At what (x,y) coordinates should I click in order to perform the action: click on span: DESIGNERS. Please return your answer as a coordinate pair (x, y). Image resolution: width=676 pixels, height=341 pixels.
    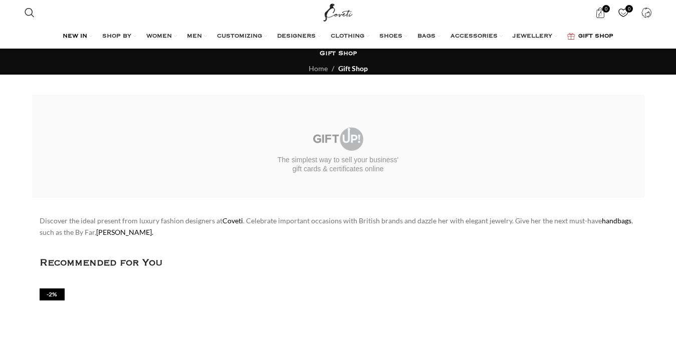
    Looking at the image, I should click on (296, 37).